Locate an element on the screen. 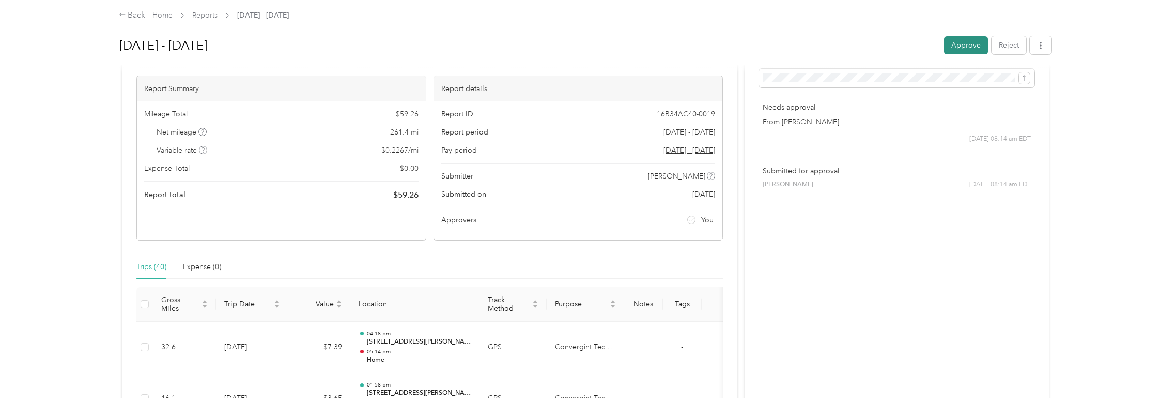  div: Expense (0) is located at coordinates (202, 267).